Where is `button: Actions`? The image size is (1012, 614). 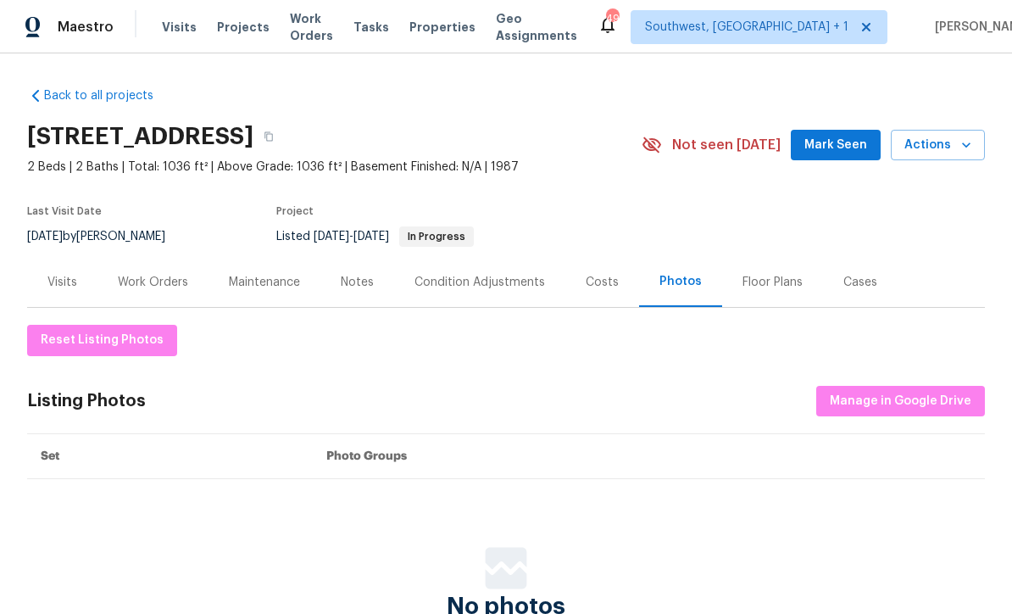 button: Actions is located at coordinates (938, 145).